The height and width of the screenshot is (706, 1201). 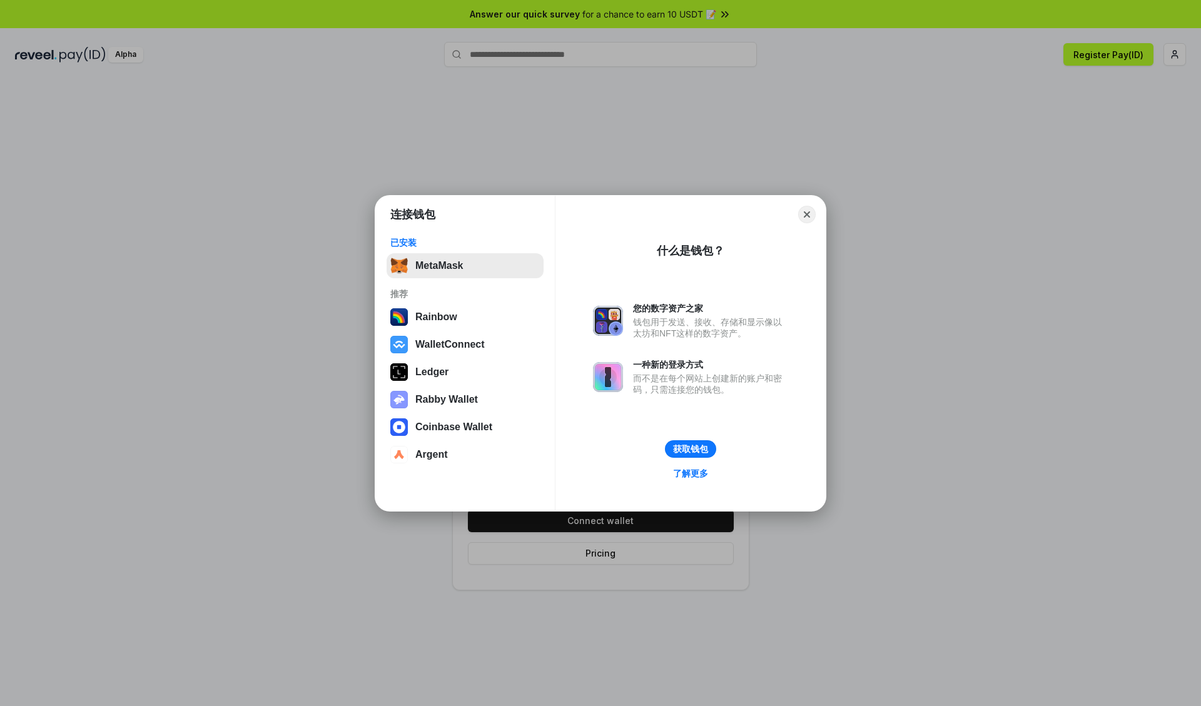 I want to click on a: 了解更多, so click(x=691, y=473).